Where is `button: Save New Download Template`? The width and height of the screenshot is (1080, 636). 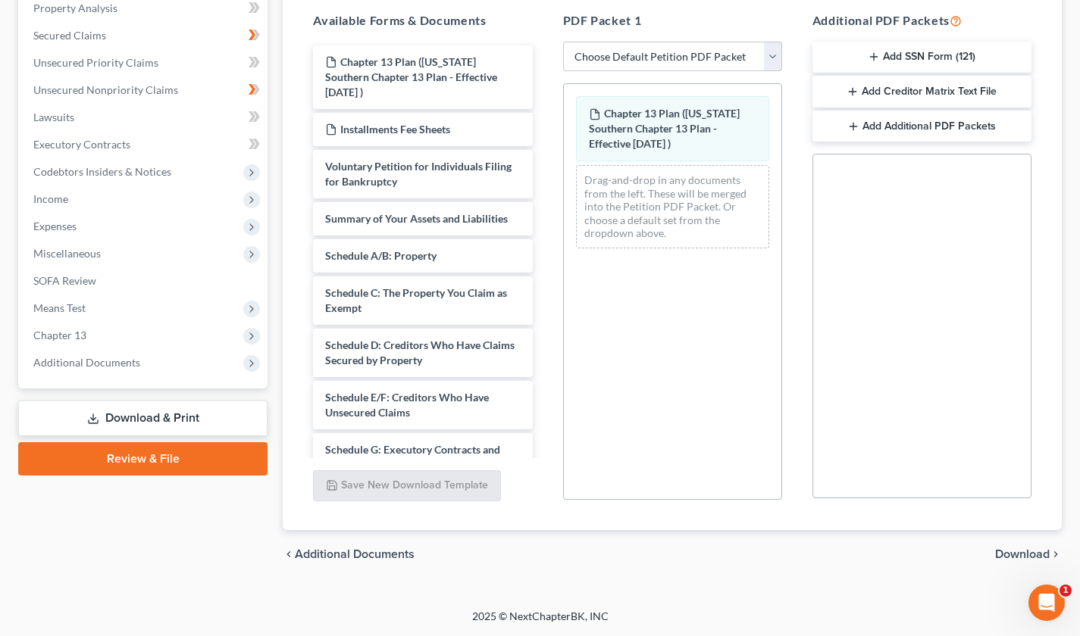
button: Save New Download Template is located at coordinates (407, 486).